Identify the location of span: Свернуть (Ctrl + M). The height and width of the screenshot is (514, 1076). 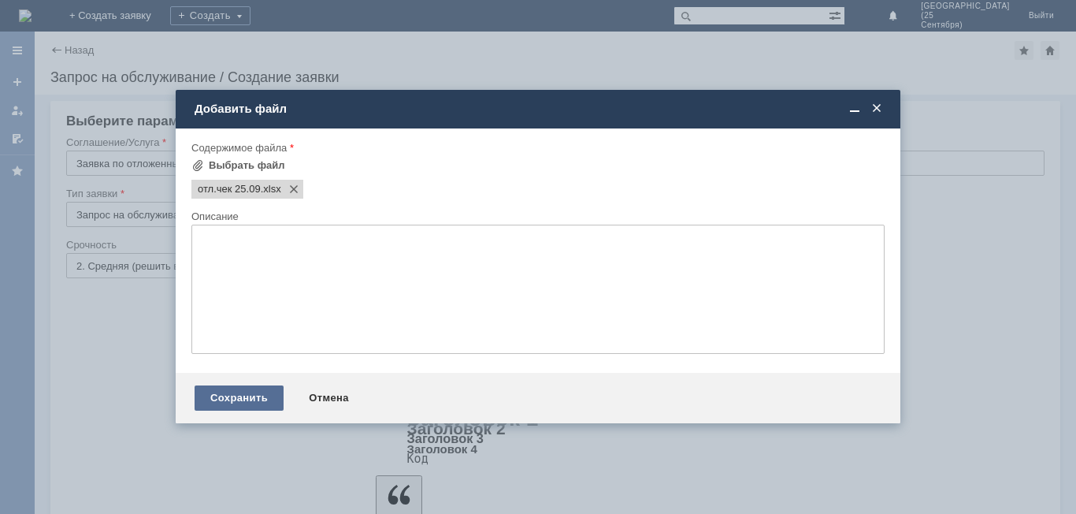
(855, 109).